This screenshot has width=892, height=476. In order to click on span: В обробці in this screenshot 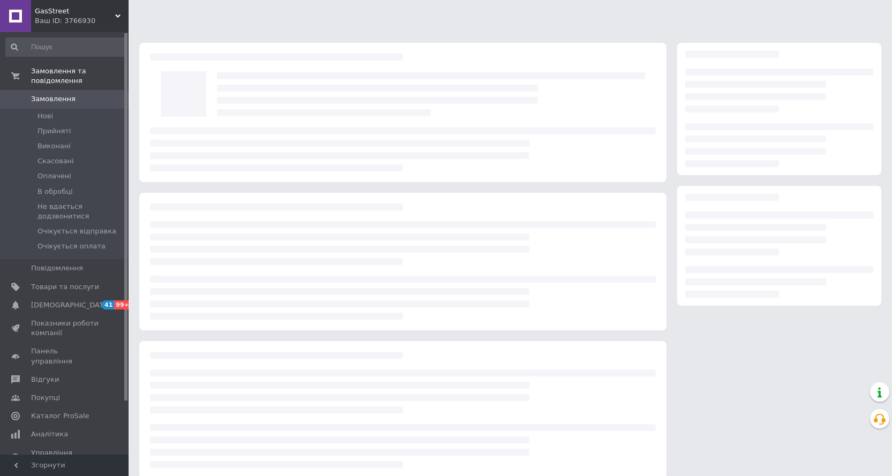, I will do `click(55, 192)`.